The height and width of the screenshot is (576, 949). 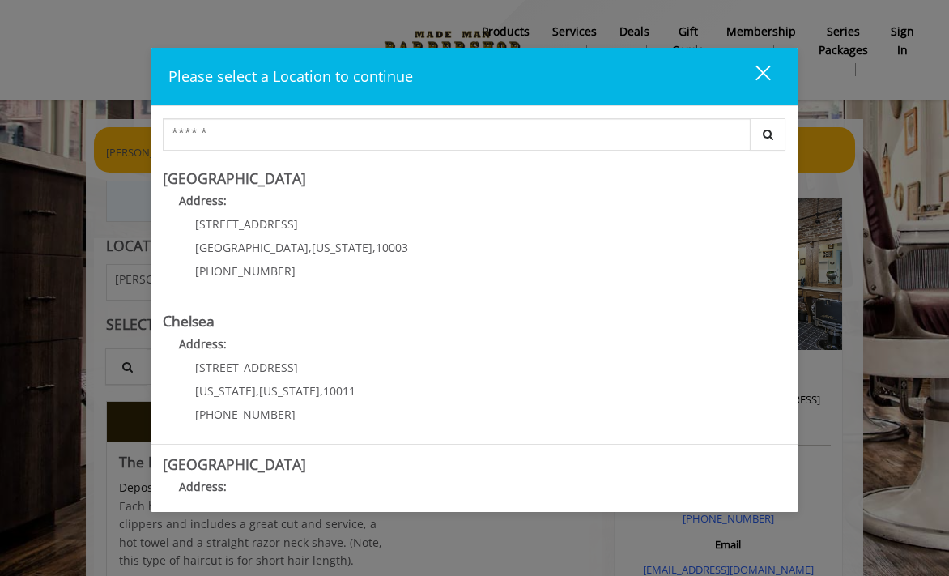 I want to click on i: Search button, so click(x=768, y=134).